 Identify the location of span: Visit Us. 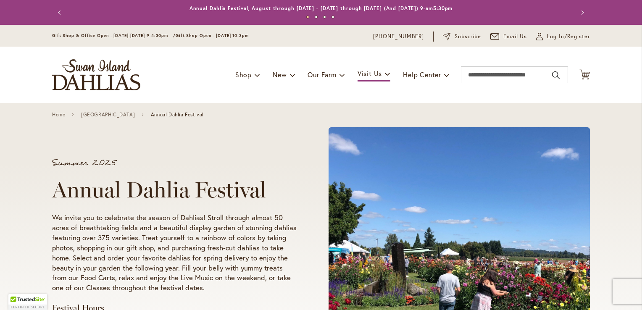
(370, 73).